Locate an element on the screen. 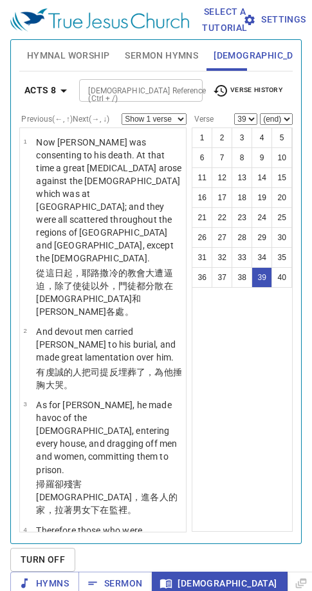  wg2250: 起，耶路撒冷 is located at coordinates (104, 292).